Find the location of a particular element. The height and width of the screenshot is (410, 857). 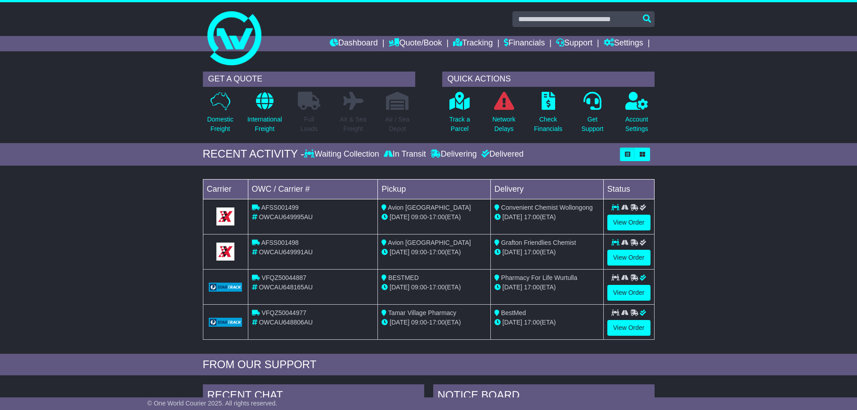

div: In Transit is located at coordinates (405, 154).